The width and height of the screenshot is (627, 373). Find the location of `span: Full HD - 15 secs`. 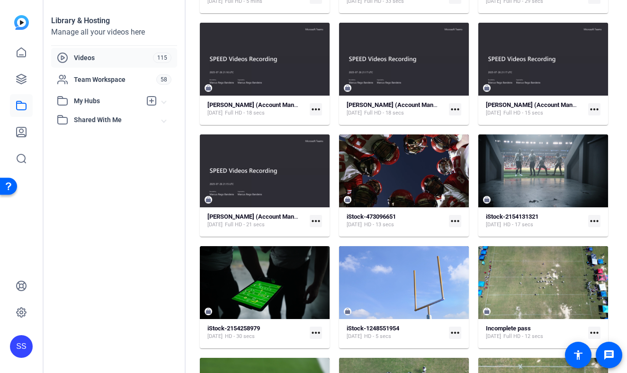

span: Full HD - 15 secs is located at coordinates (523, 113).